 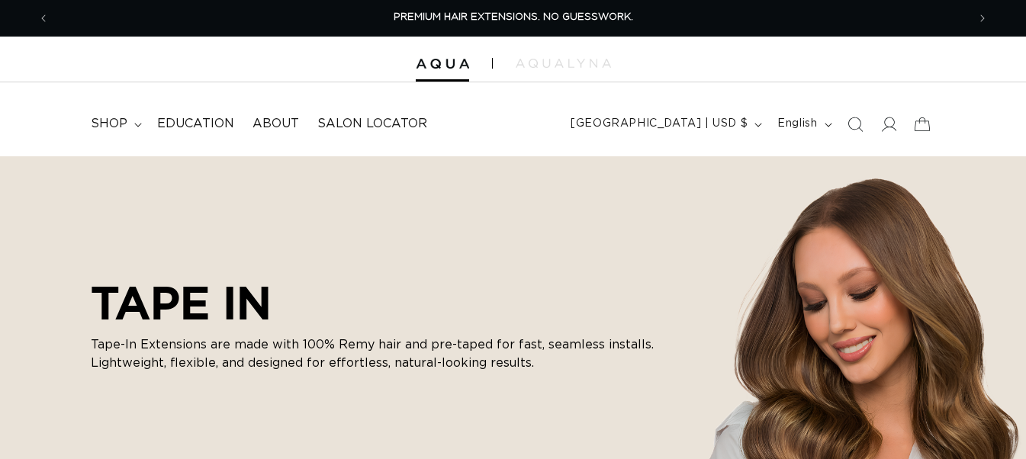 I want to click on button: Previous announcement, so click(x=43, y=18).